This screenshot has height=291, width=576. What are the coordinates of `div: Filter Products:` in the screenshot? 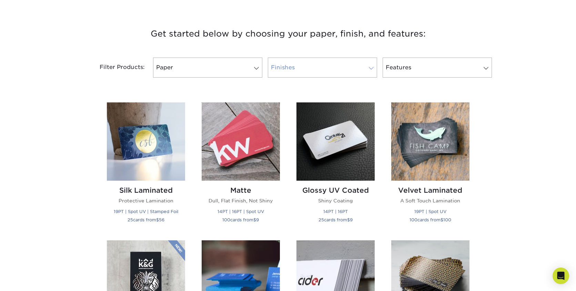 It's located at (116, 68).